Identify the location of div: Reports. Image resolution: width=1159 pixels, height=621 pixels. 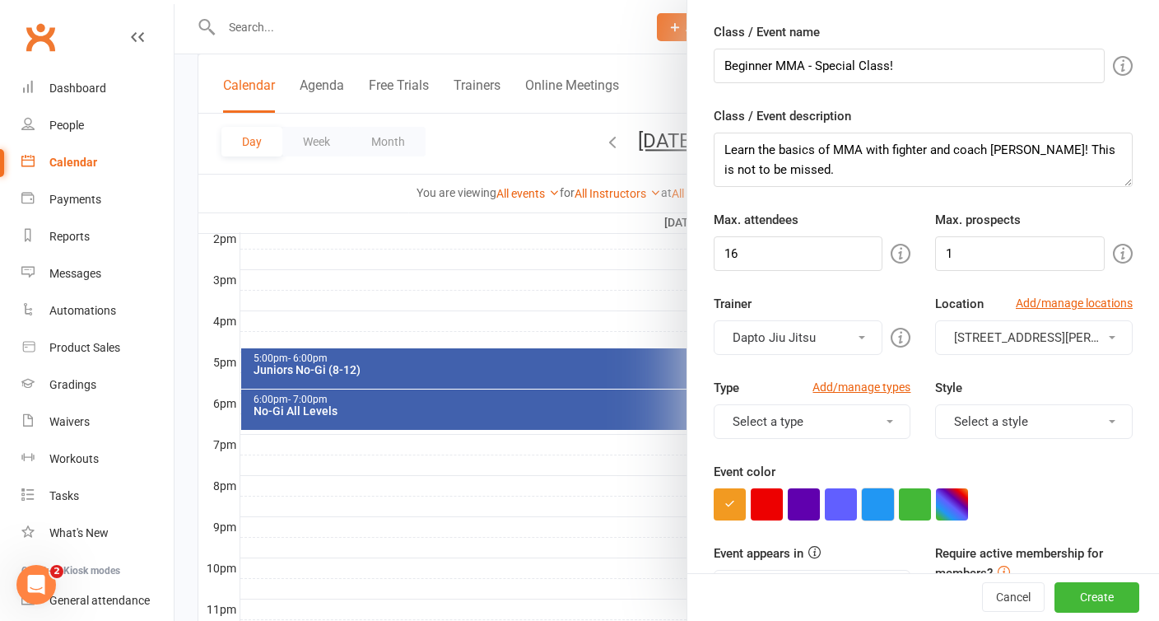
(69, 236).